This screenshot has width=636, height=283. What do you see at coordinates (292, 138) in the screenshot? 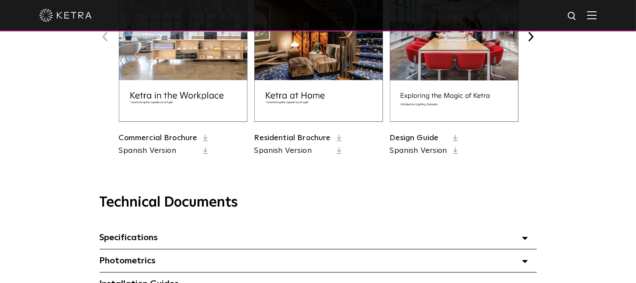
I see `a: Residential Brochure` at bounding box center [292, 138].